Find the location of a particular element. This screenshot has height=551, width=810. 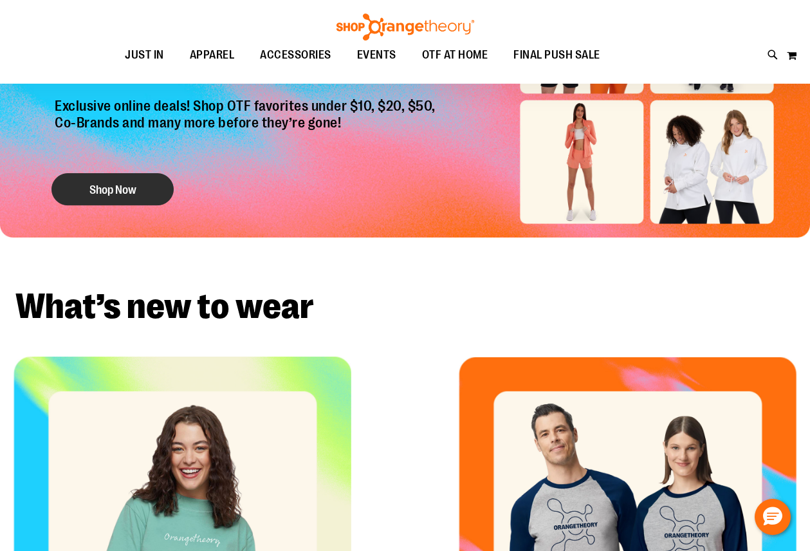

button: Hello, have a question? Let’s chat. is located at coordinates (773, 517).